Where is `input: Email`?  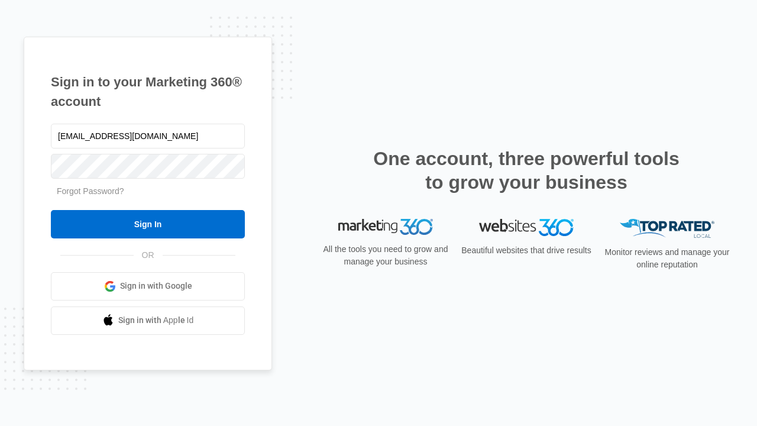
input: Email is located at coordinates (148, 136).